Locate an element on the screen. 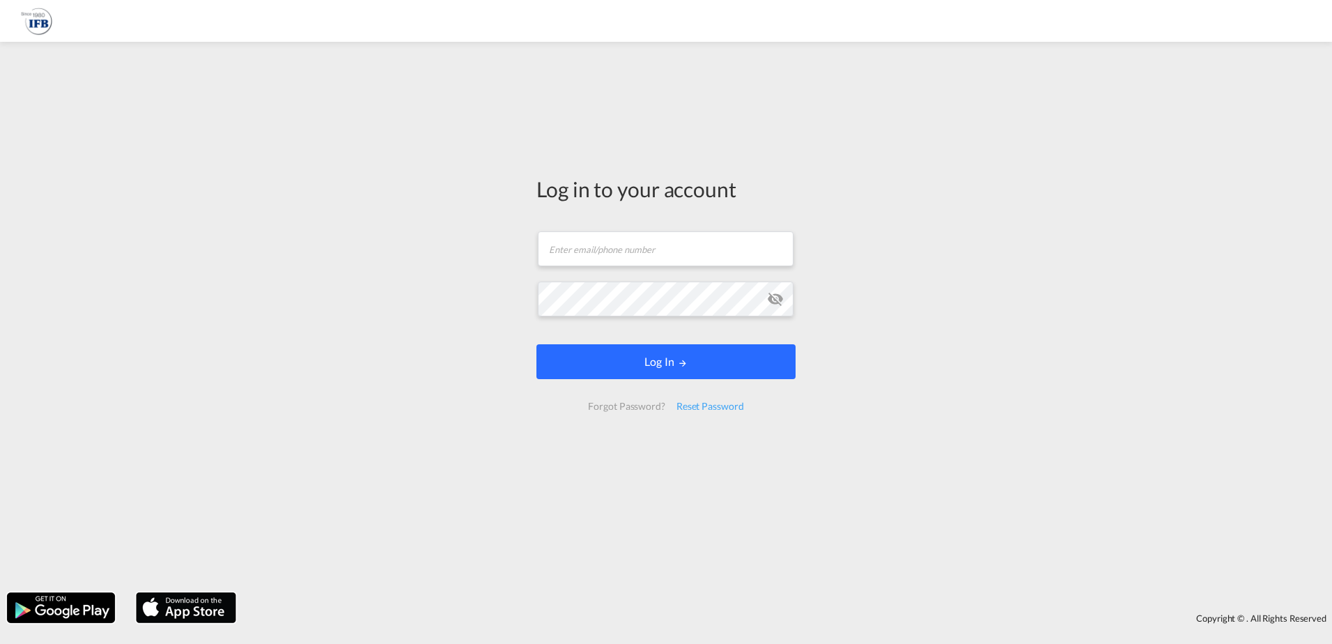 This screenshot has width=1332, height=644. button: LOGIN is located at coordinates (666, 361).